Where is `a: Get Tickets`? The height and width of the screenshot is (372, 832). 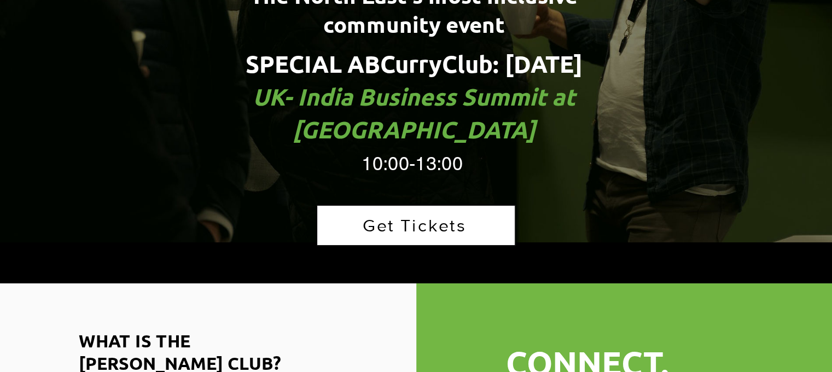 a: Get Tickets is located at coordinates (416, 225).